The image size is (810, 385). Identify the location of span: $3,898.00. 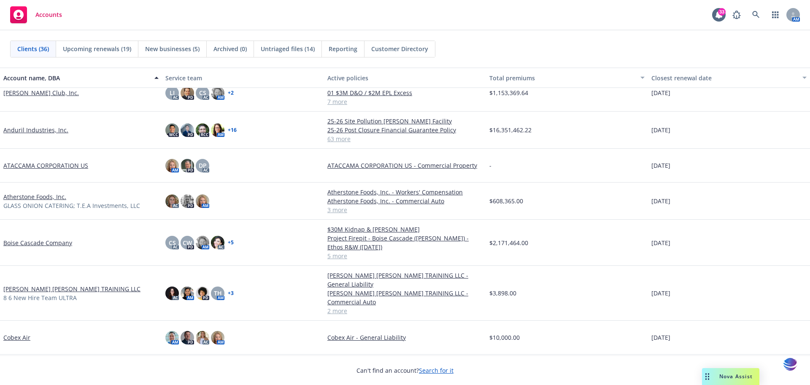
(503, 293).